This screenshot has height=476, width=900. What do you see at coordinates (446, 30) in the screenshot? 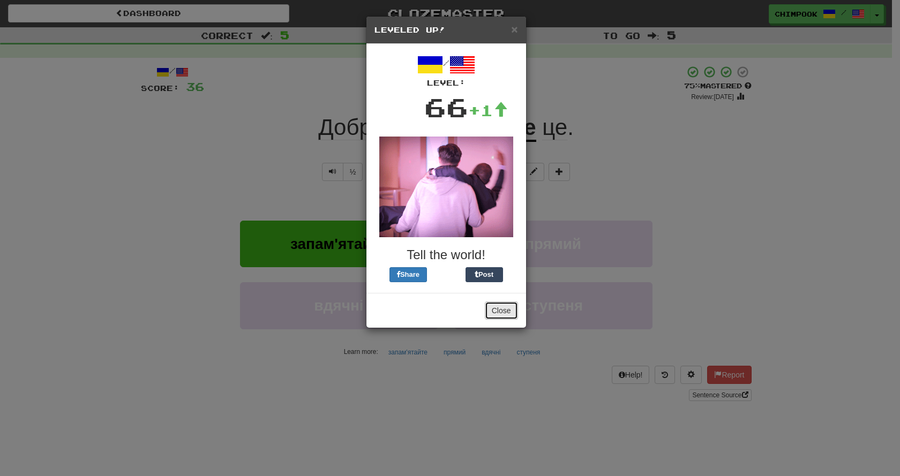
I see `h5: Leveled Up!` at bounding box center [446, 30].